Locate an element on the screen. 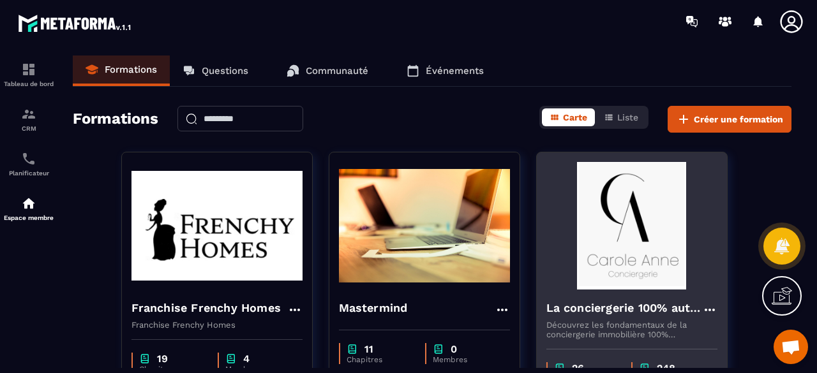  button: Créer une formation is located at coordinates (729, 119).